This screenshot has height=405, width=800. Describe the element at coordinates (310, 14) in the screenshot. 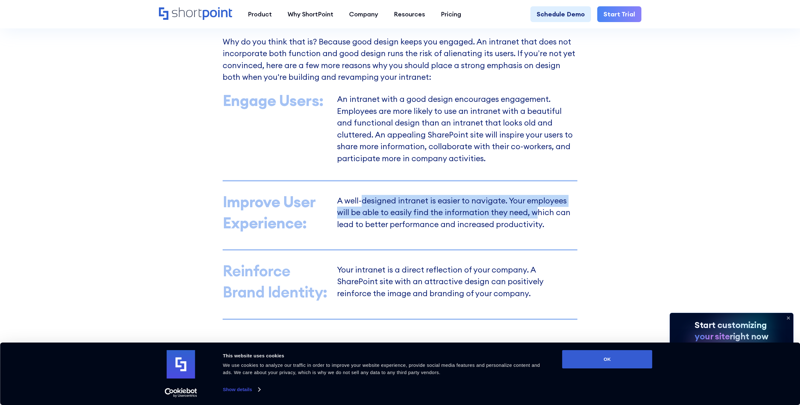

I see `a: Why ShortPoint` at that location.